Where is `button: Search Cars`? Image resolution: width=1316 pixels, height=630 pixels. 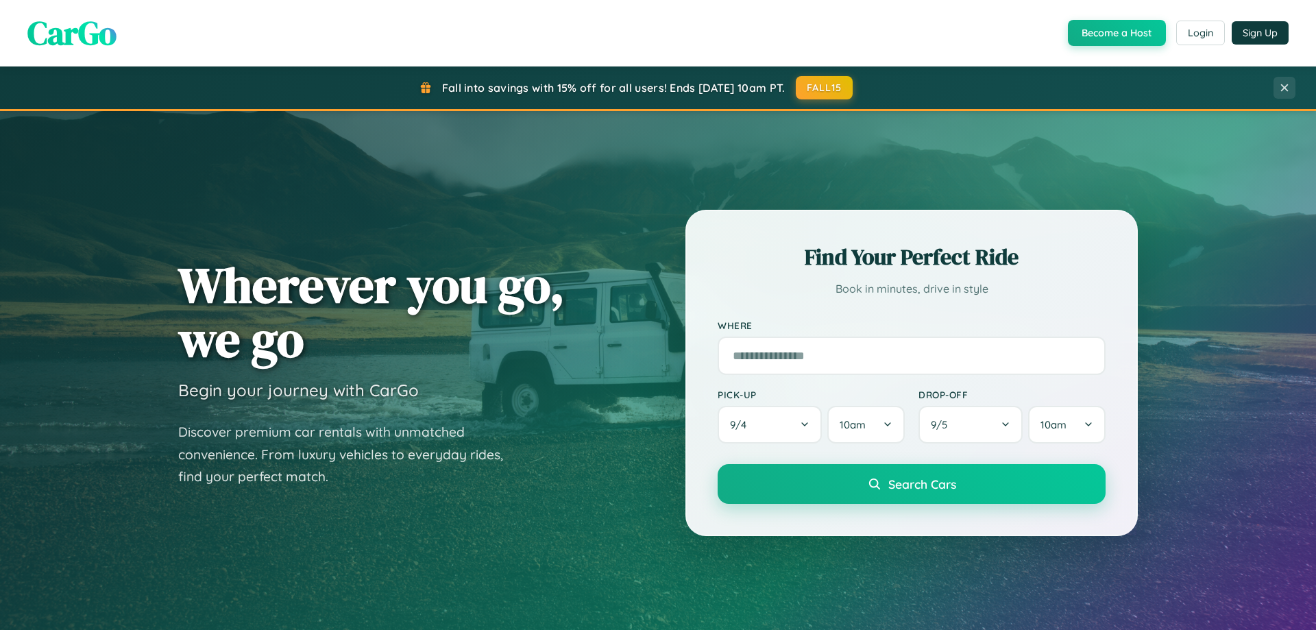 button: Search Cars is located at coordinates (911, 484).